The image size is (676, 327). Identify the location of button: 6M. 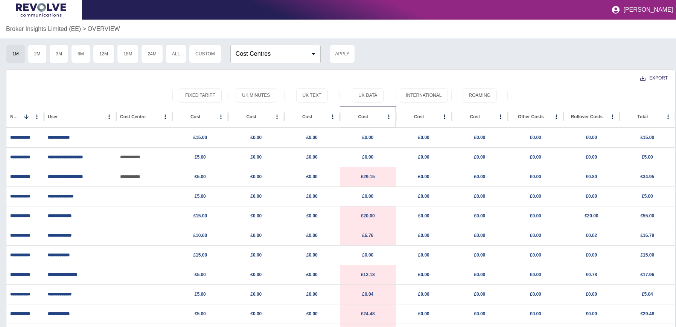
(81, 54).